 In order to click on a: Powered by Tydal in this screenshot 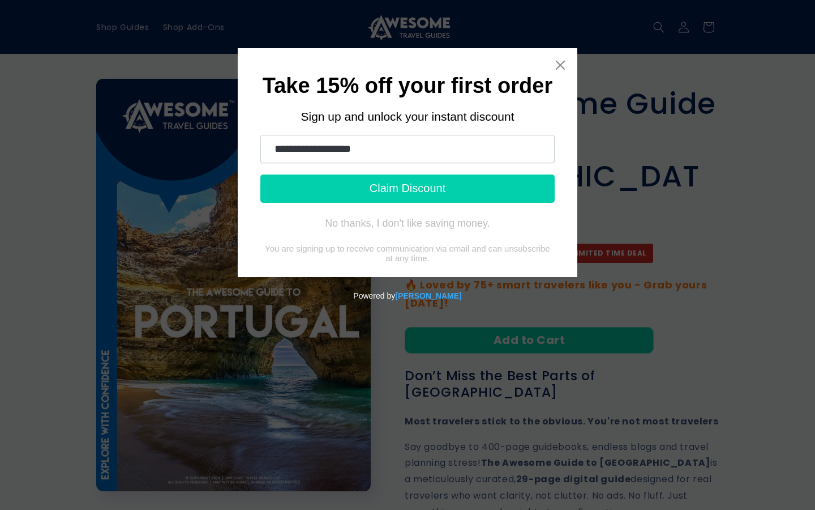, I will do `click(428, 296)`.